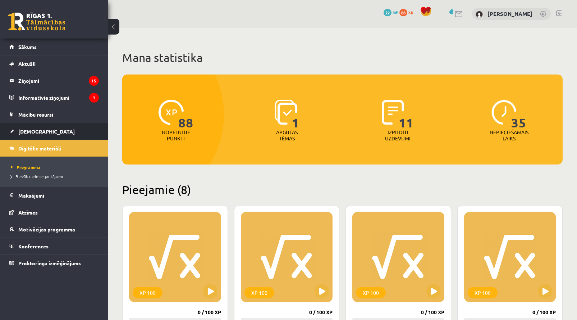  What do you see at coordinates (40, 148) in the screenshot?
I see `span: Digitālie materiāli` at bounding box center [40, 148].